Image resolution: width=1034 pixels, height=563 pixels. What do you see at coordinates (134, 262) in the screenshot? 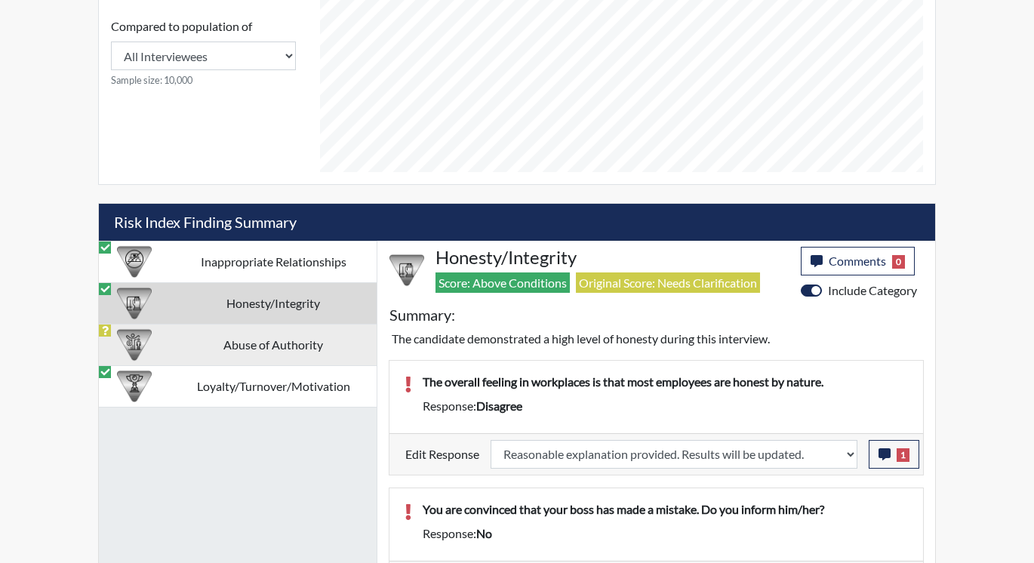
I see `img: CATEGORY%20ICON-14.139f8ef7.png` at bounding box center [134, 262].